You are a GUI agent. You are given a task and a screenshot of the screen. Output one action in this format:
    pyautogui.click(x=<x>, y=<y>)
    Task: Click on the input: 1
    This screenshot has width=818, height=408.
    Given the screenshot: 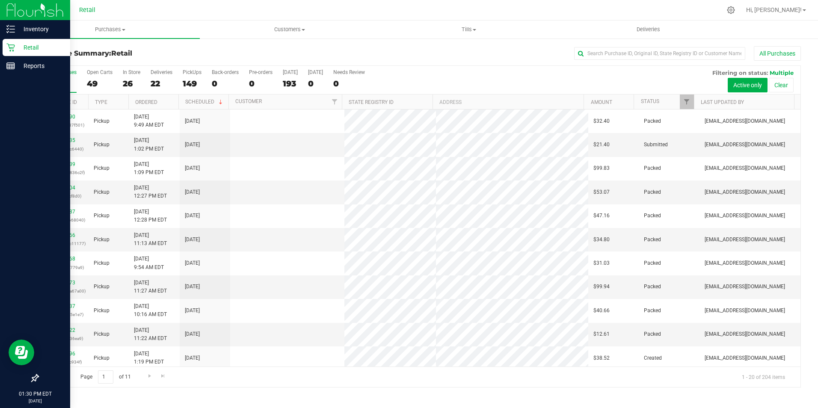 What is the action you would take?
    pyautogui.click(x=106, y=377)
    